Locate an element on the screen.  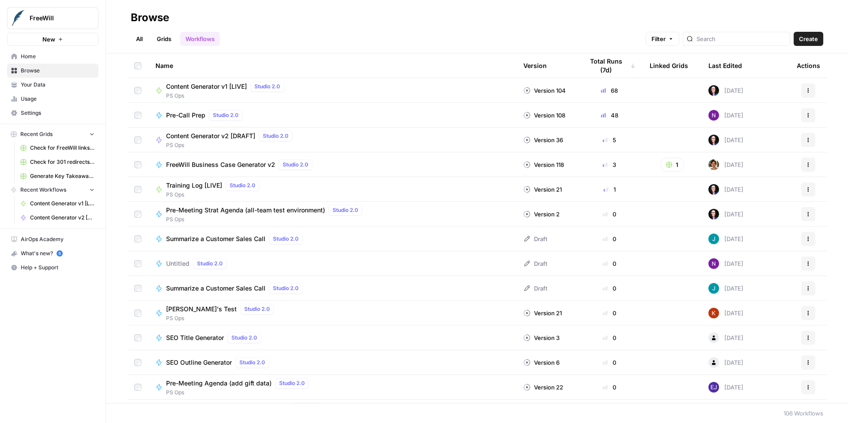
span: Check for 301 redirects on page Grid is located at coordinates (62, 162).